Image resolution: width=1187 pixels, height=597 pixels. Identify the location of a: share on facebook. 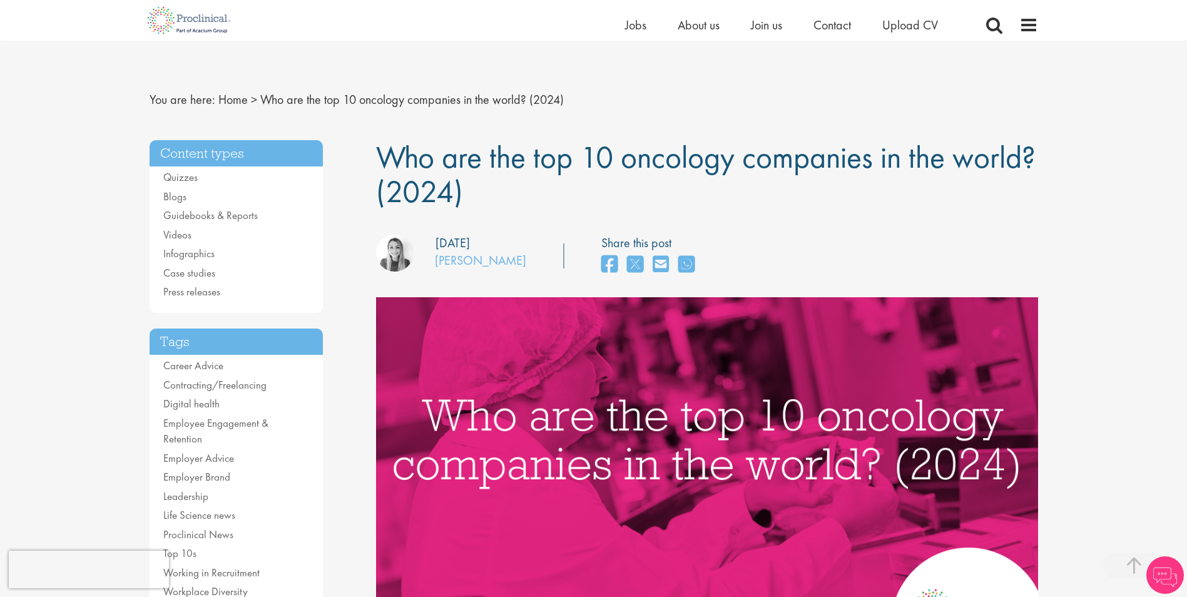
(609, 265).